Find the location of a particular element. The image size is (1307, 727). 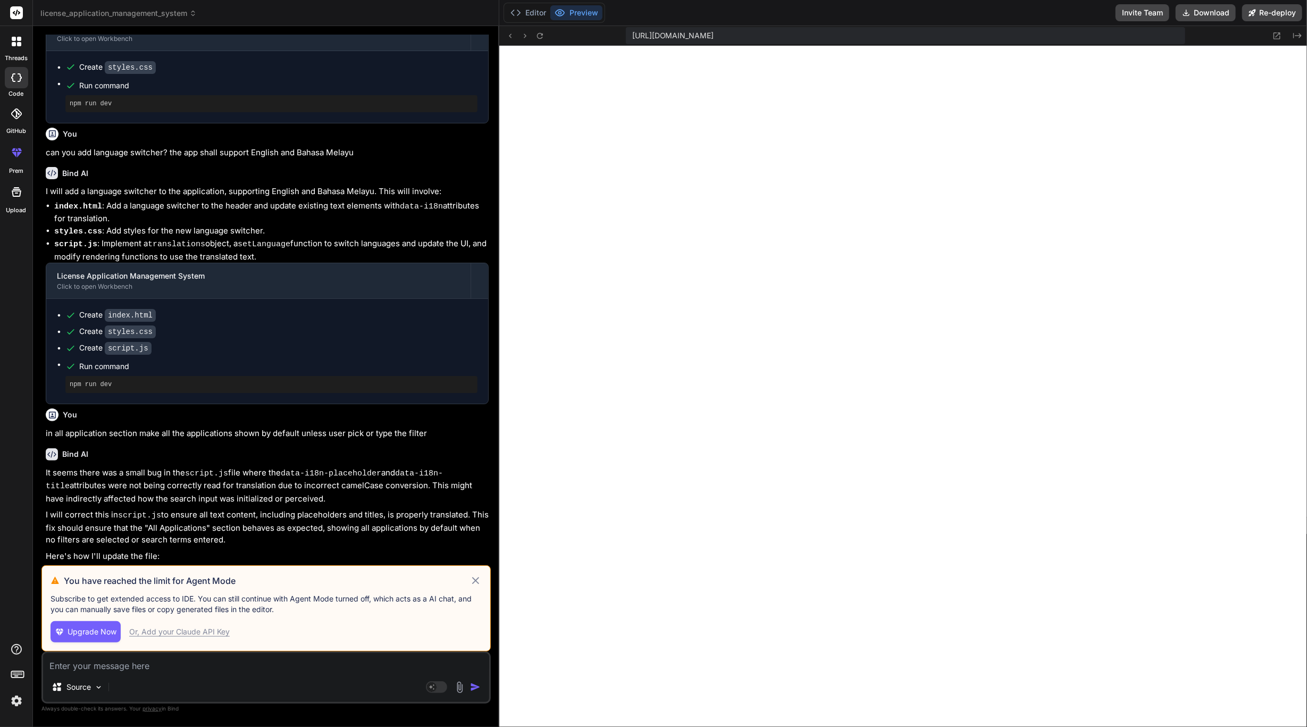

button: Download is located at coordinates (1206, 13).